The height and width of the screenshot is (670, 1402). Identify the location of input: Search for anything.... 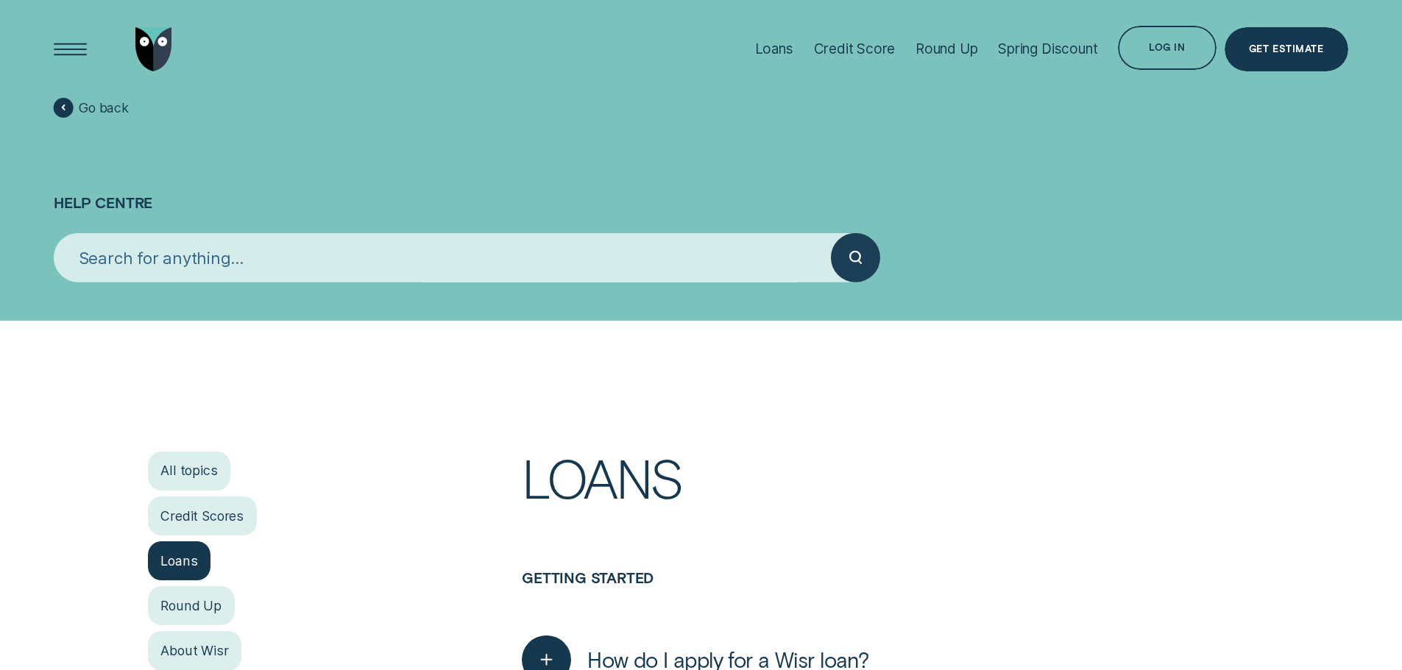
(442, 258).